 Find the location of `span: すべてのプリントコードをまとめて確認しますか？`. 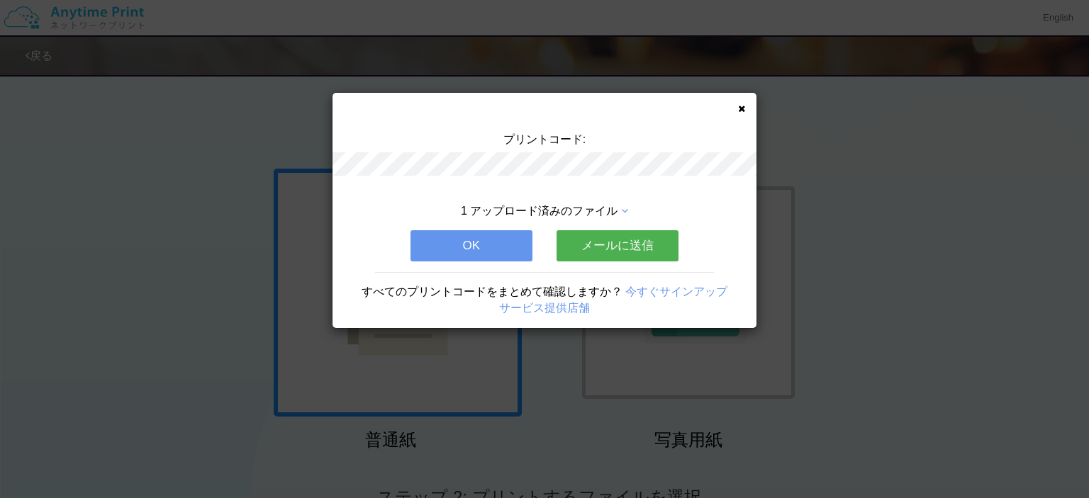

span: すべてのプリントコードをまとめて確認しますか？ is located at coordinates (492, 291).